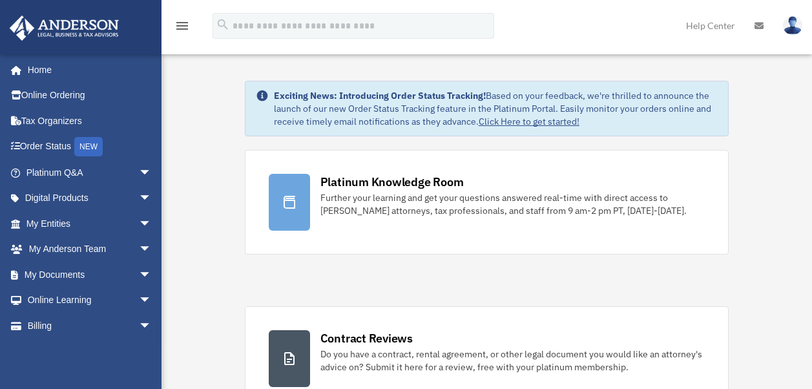 This screenshot has width=812, height=389. I want to click on a: Home, so click(87, 70).